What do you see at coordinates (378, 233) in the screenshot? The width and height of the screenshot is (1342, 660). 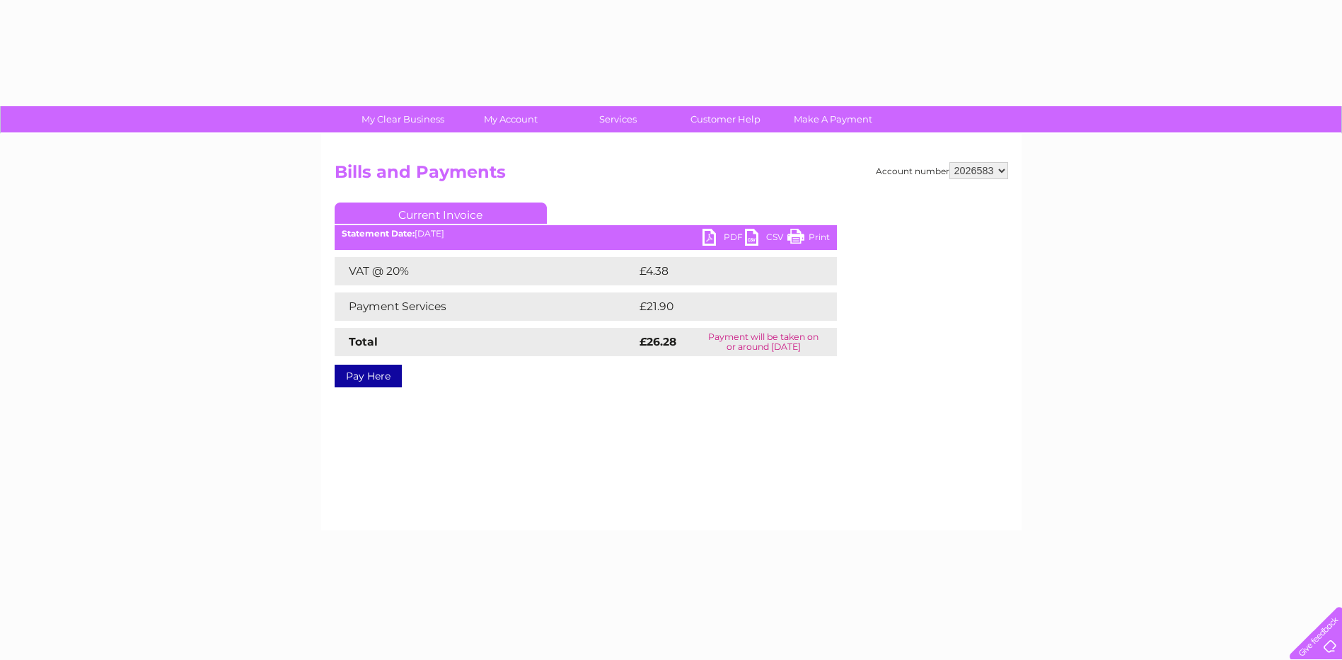 I see `b: Statement Date:` at bounding box center [378, 233].